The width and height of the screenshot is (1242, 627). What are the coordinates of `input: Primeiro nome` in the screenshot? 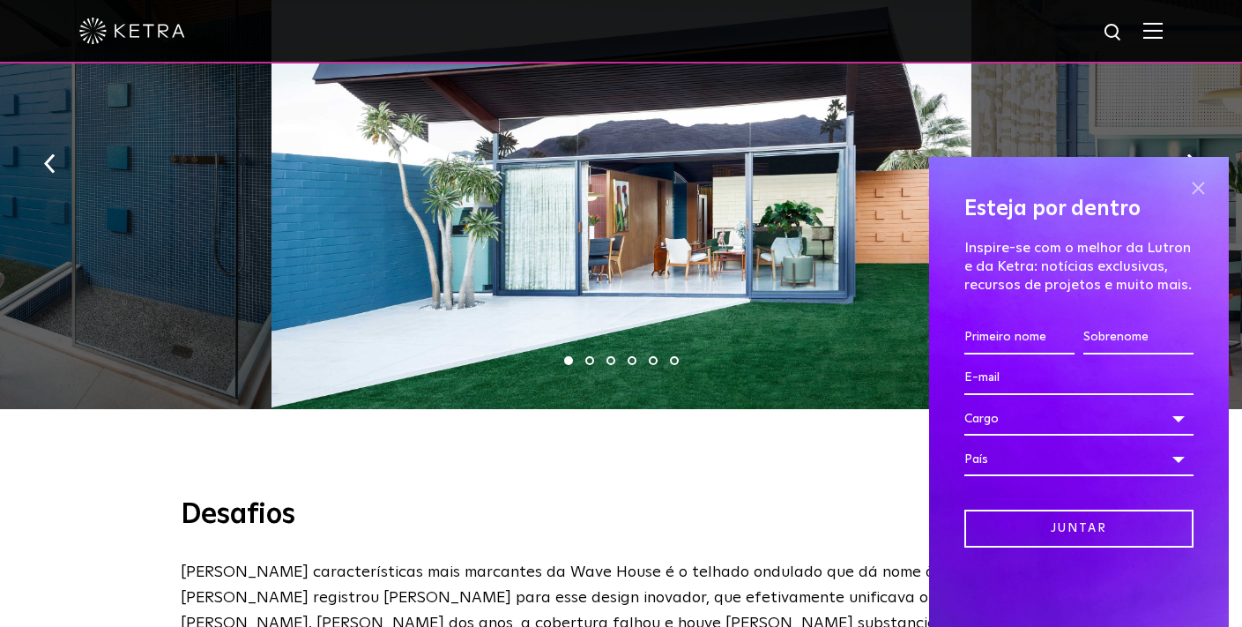 It's located at (1019, 338).